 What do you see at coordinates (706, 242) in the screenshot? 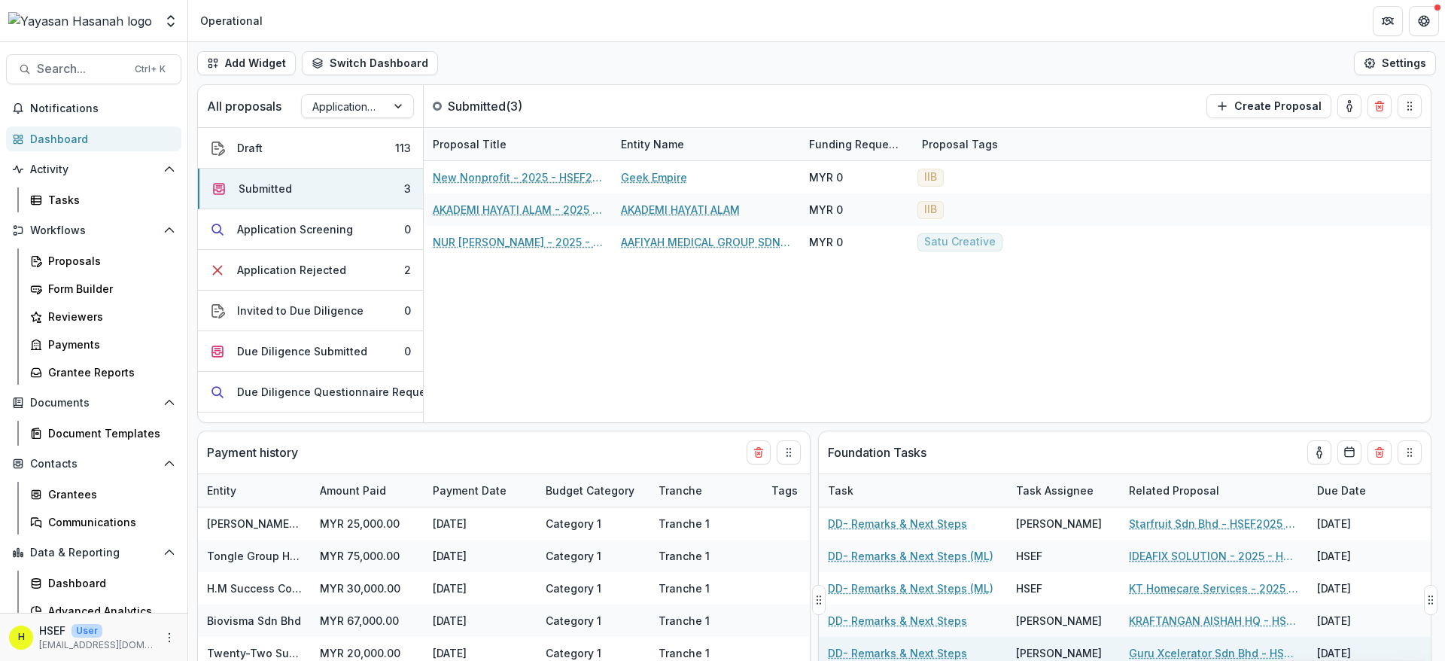
I see `a: AAFIYAH MEDICAL GROUP SDN BHD` at bounding box center [706, 242].